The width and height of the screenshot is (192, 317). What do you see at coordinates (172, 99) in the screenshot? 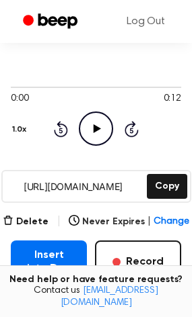
I see `span: 0:12` at bounding box center [172, 99].